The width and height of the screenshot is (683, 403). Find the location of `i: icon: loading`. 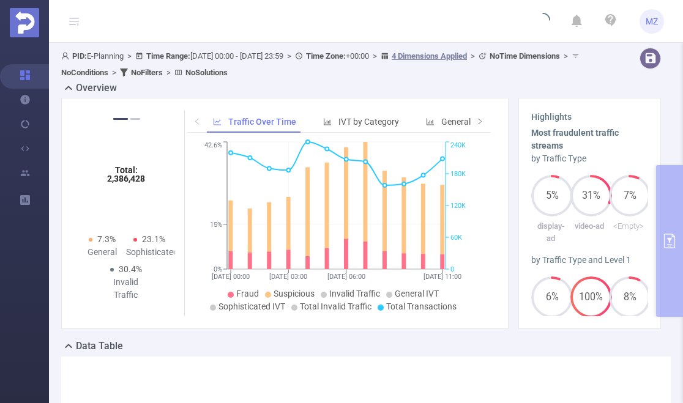

i: icon: loading is located at coordinates (543, 21).